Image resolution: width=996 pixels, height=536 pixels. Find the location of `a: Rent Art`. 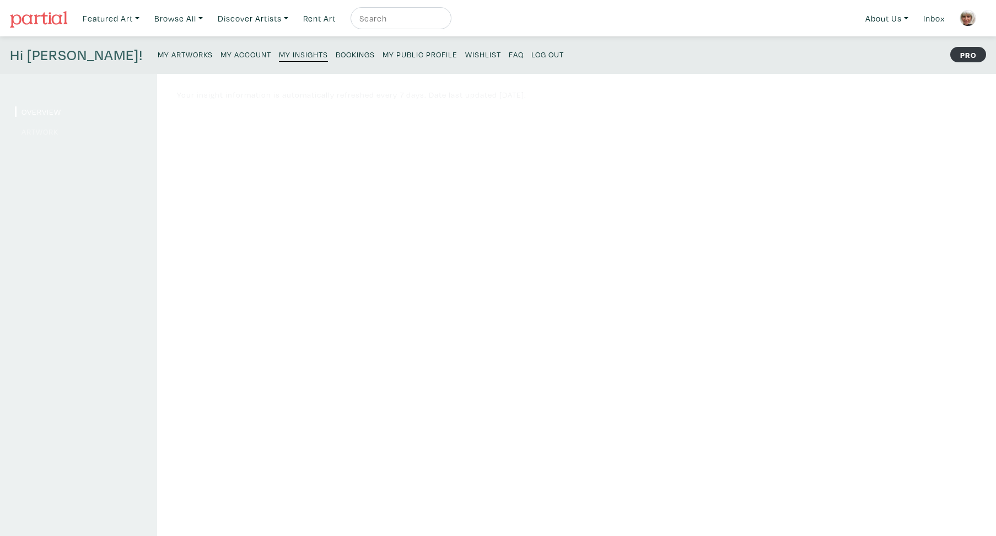

a: Rent Art is located at coordinates (319, 18).